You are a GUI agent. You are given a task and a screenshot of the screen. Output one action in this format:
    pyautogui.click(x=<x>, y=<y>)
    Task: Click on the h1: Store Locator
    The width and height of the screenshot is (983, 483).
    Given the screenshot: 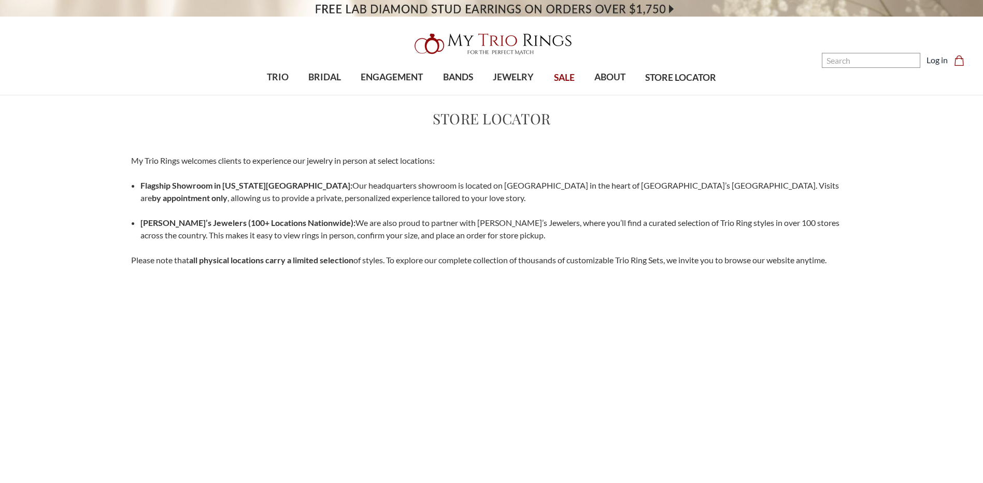 What is the action you would take?
    pyautogui.click(x=492, y=119)
    